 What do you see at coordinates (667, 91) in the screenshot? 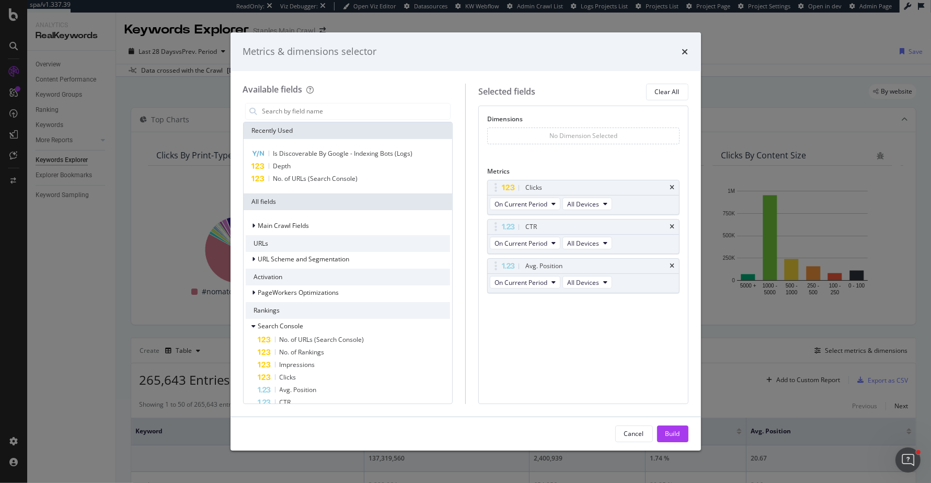
I see `div: Clear All` at bounding box center [667, 91].